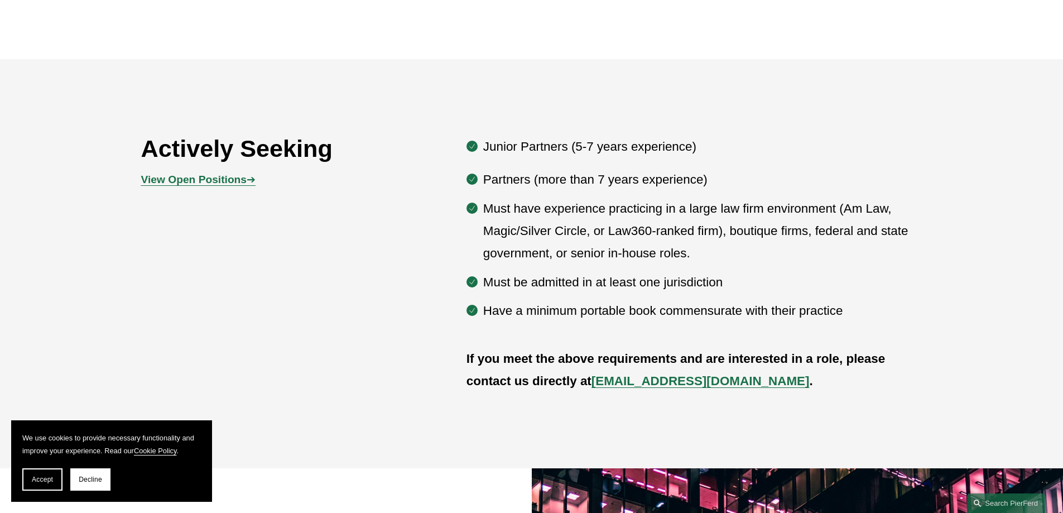 This screenshot has height=513, width=1063. I want to click on p: We use cookies to provide necessary functionality and improve your experience. Read our ., so click(112, 444).